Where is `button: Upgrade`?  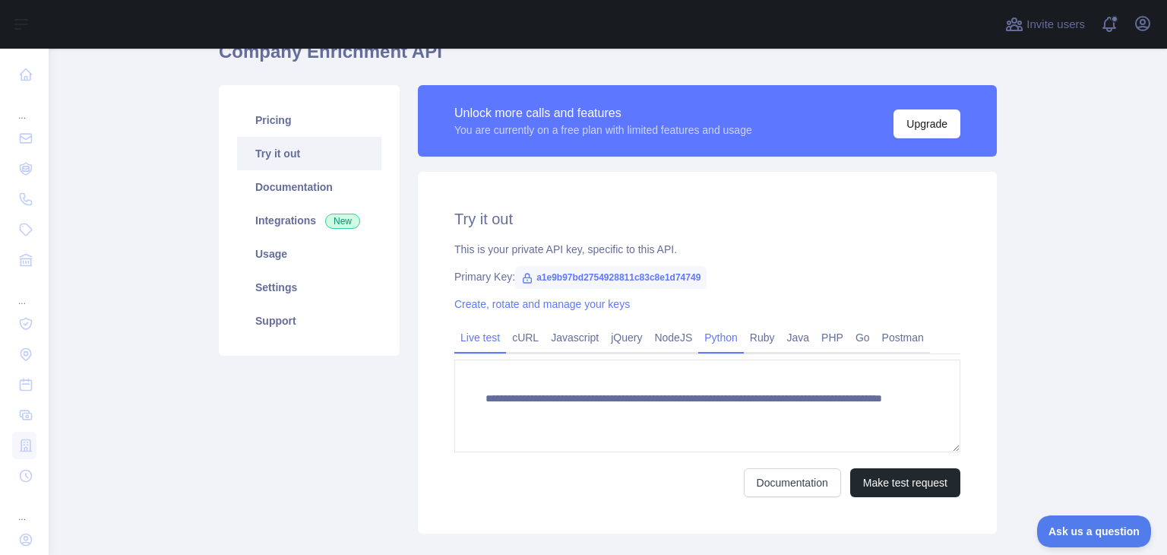 button: Upgrade is located at coordinates (927, 124).